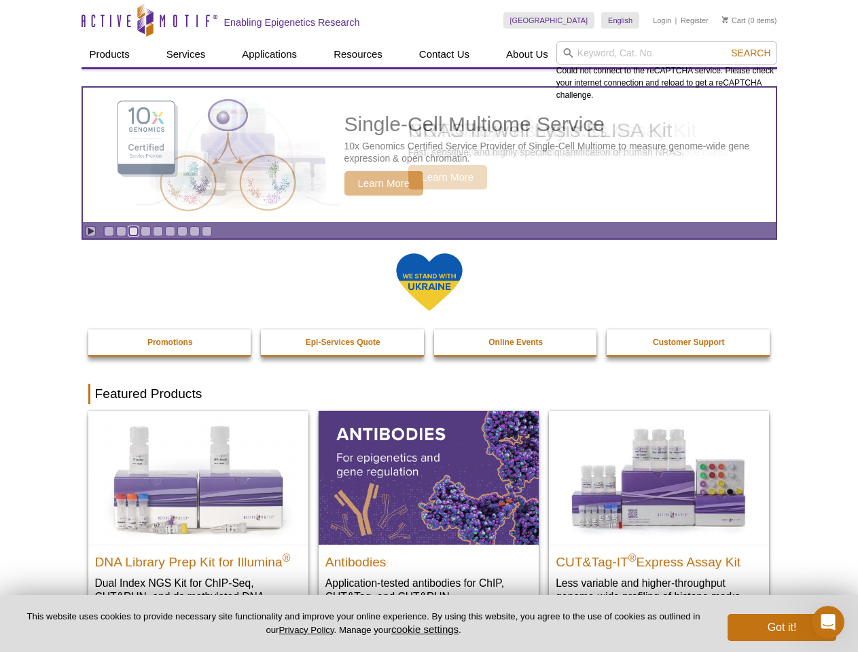 The height and width of the screenshot is (652, 858). What do you see at coordinates (198, 520) in the screenshot?
I see `a: DNA Library Prep Kit for Illumina DNA Library Prep Kit for Illumina® Dual Index NGS Kit for ChIP-...` at bounding box center [198, 520].